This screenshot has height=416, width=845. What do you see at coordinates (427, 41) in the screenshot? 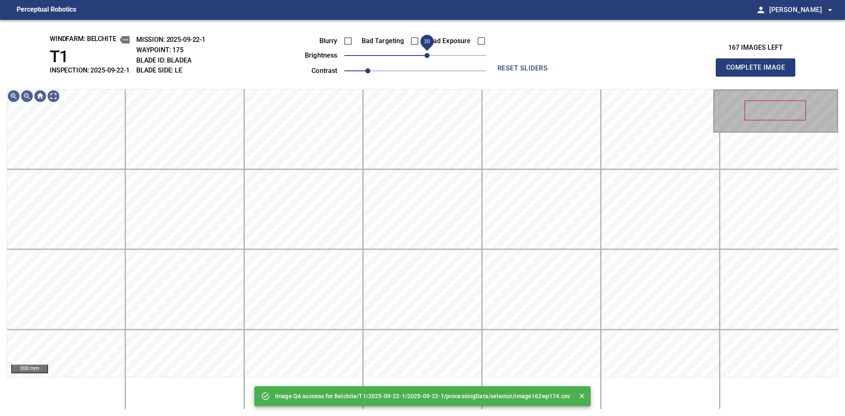
I see `span: 20` at bounding box center [427, 41].